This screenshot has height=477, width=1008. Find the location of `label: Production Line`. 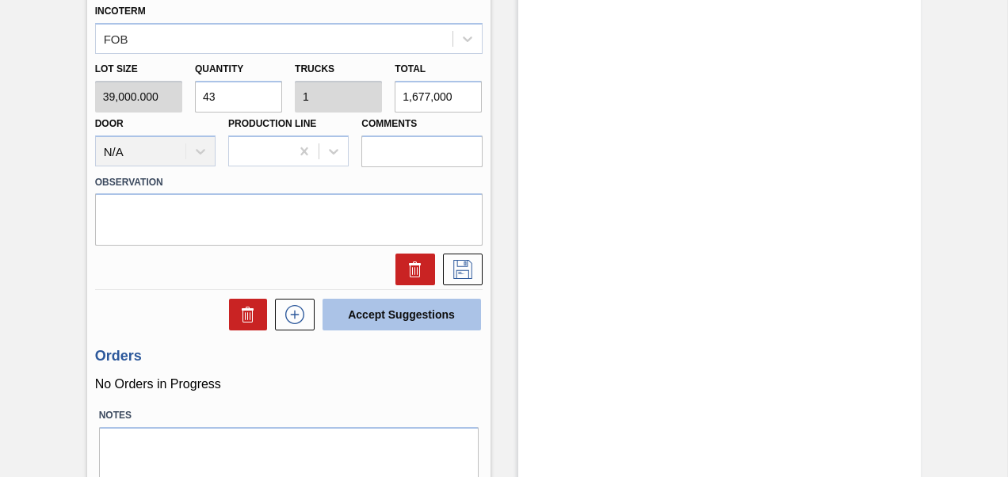

label: Production Line is located at coordinates (272, 124).